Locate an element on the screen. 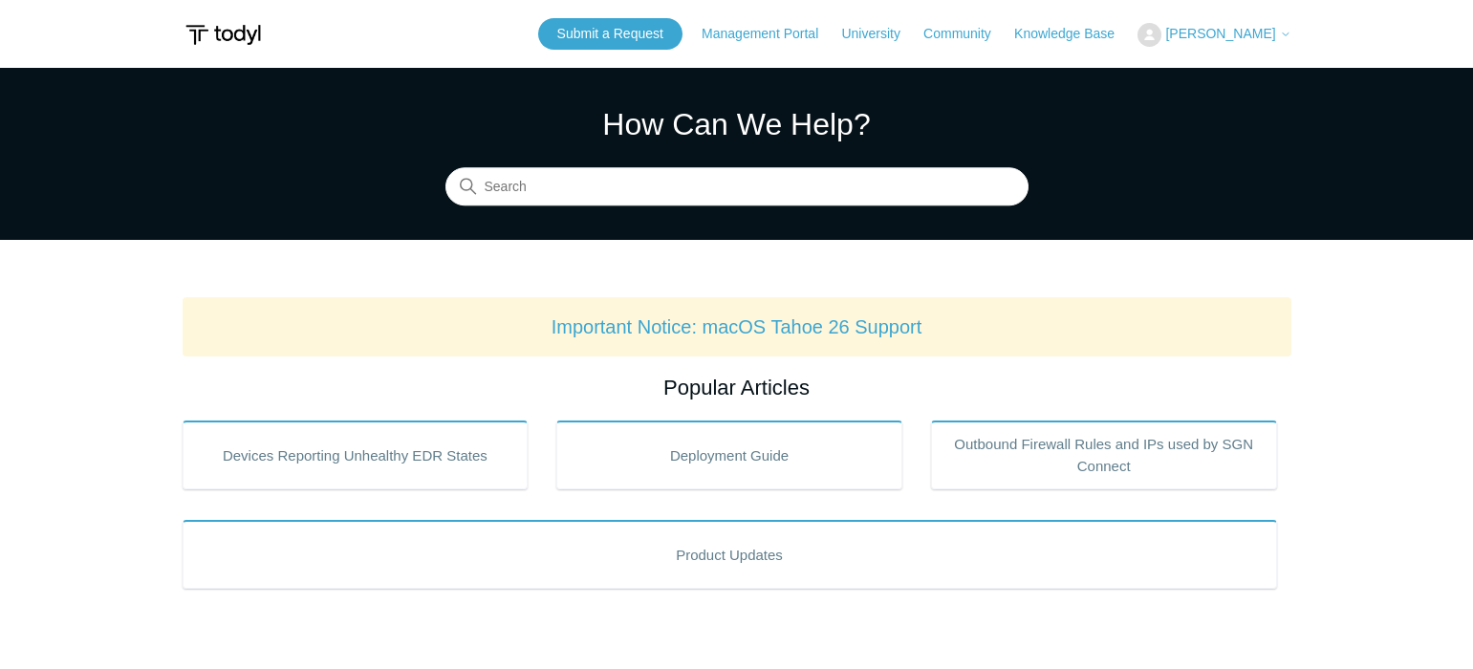 Image resolution: width=1473 pixels, height=669 pixels. a: University is located at coordinates (879, 33).